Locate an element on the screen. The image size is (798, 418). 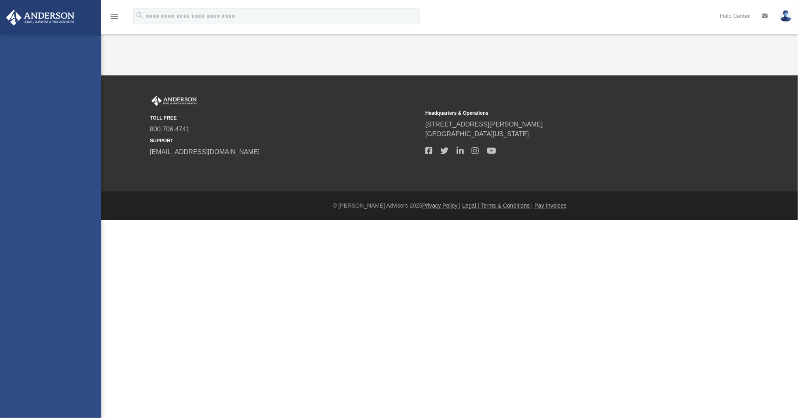
small: Headquarters & Operations is located at coordinates (560, 113).